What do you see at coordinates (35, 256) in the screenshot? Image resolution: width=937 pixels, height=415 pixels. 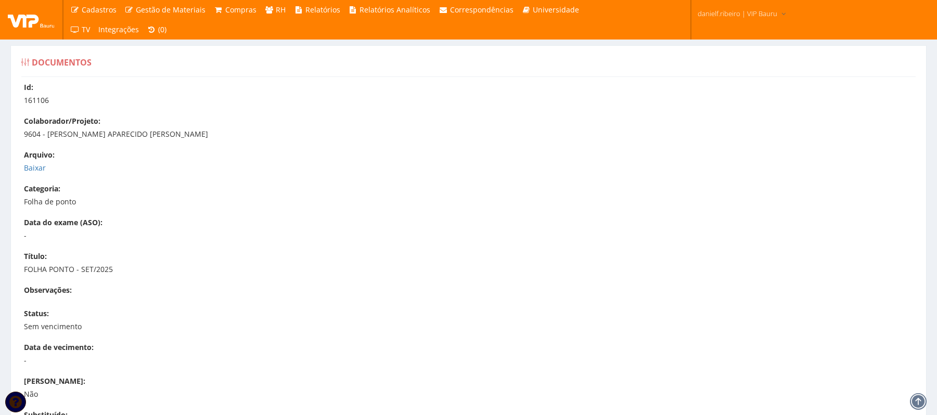 I see `label: Título:` at bounding box center [35, 256].